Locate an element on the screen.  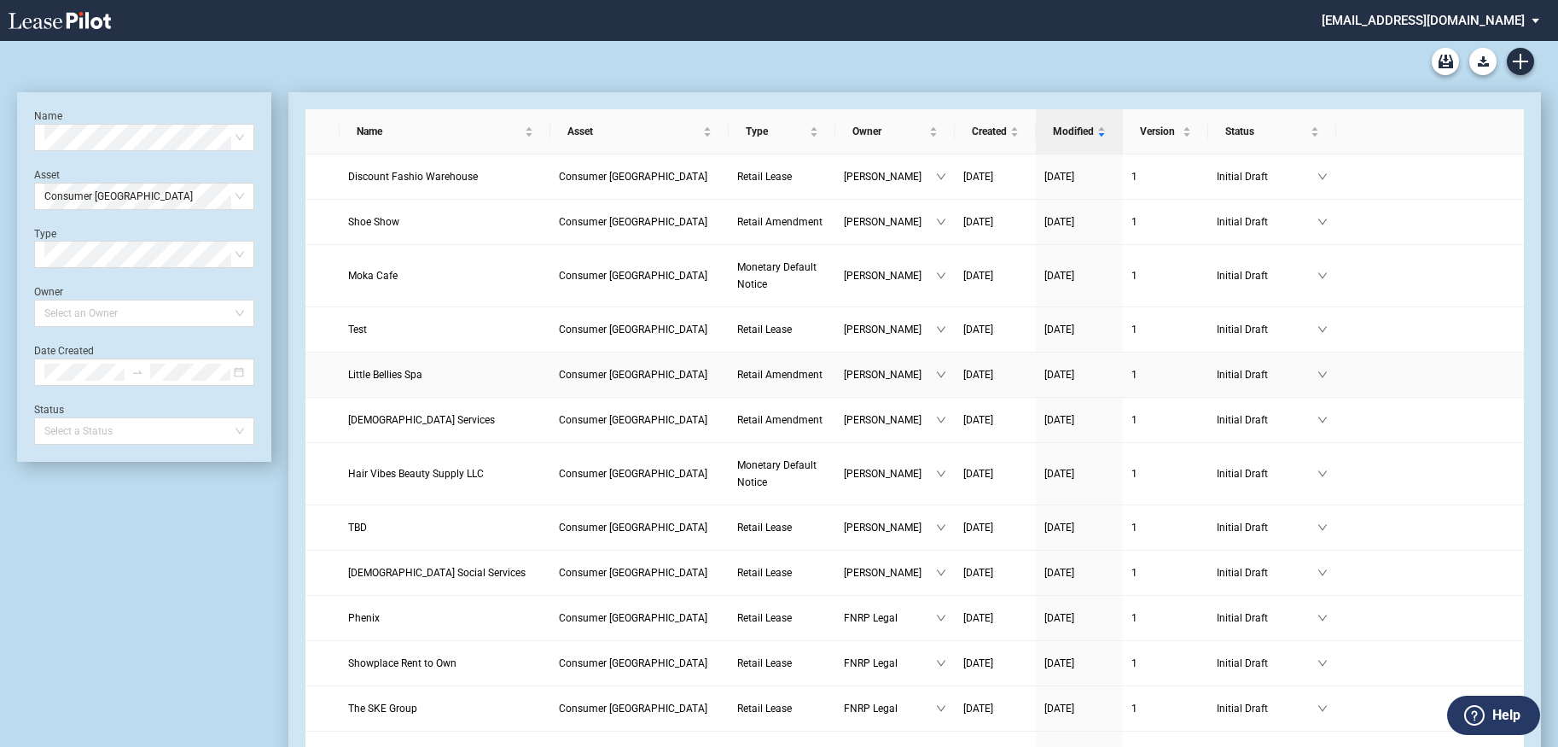
md-menu: Download Blank Form List is located at coordinates (1483, 61).